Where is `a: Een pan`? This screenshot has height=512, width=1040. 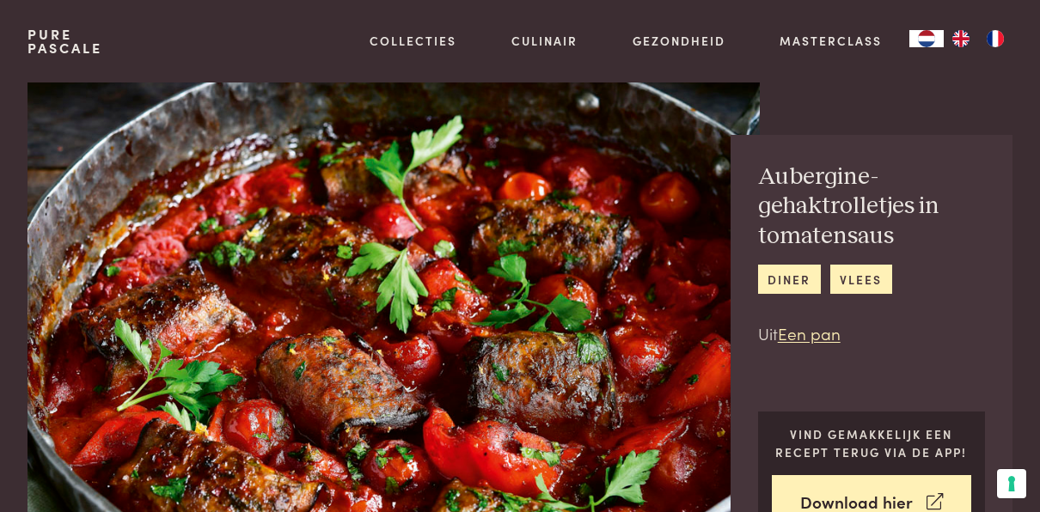
a: Een pan is located at coordinates (809, 333).